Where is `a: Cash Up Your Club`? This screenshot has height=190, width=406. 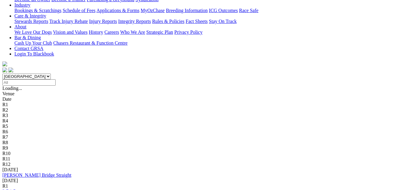 a: Cash Up Your Club is located at coordinates (33, 43).